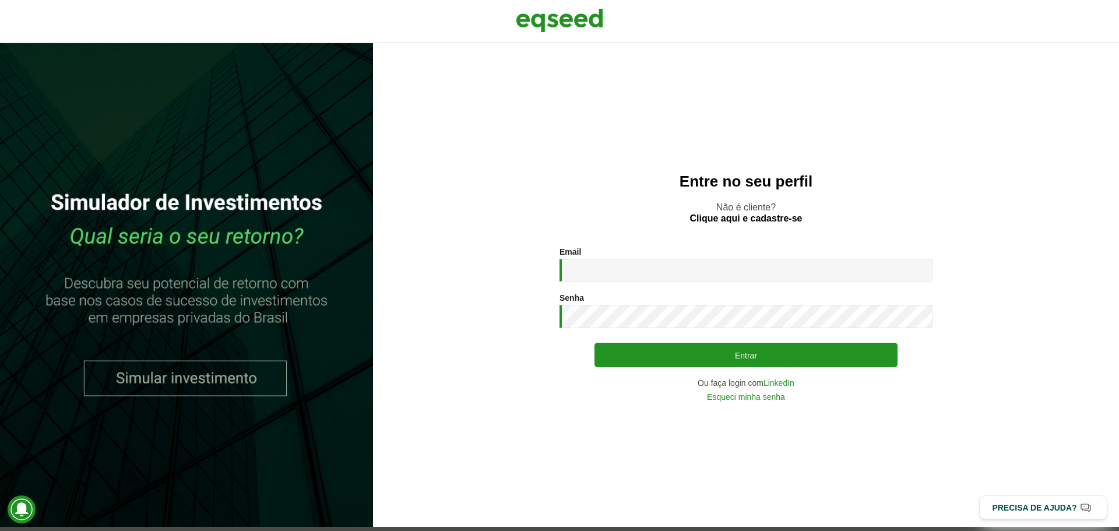 The width and height of the screenshot is (1119, 531). Describe the element at coordinates (746, 218) in the screenshot. I see `a: Clique aqui e cadastre-se` at that location.